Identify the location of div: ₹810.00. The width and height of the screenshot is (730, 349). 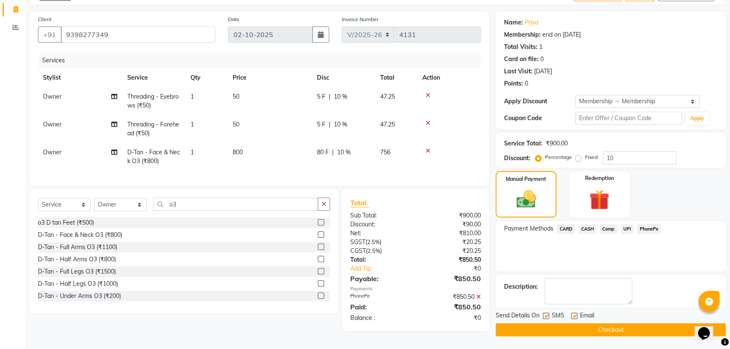
(451, 233).